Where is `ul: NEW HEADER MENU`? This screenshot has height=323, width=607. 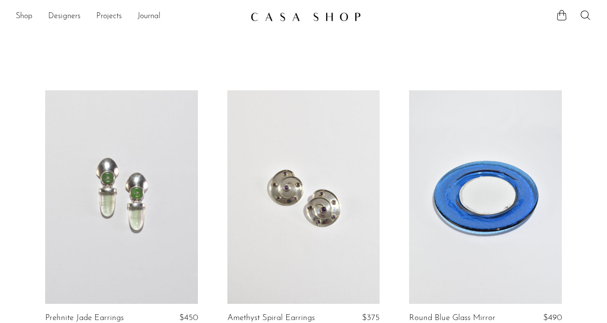 ul: NEW HEADER MENU is located at coordinates (129, 17).